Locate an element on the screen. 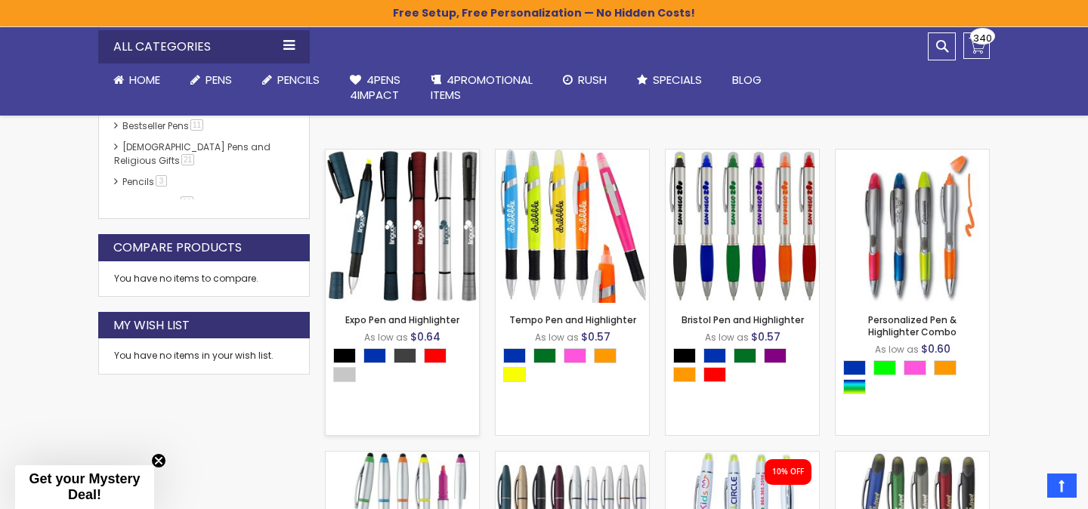  a: Twist Highlighter-Pen Stylus Combo is located at coordinates (572, 457).